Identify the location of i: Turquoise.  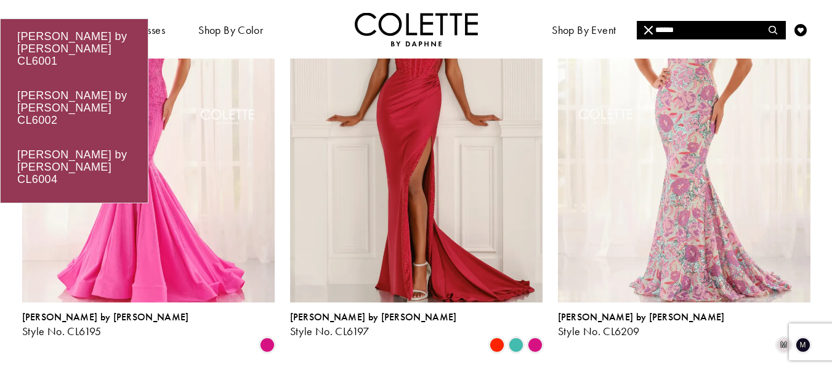
(516, 345).